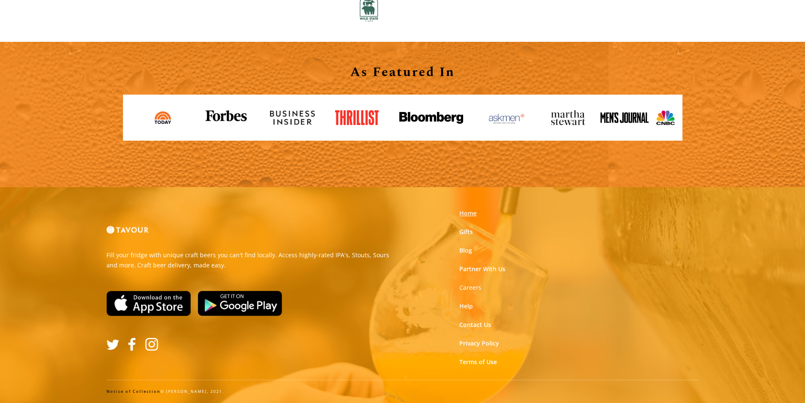  What do you see at coordinates (478, 362) in the screenshot?
I see `a: Terms of Use` at bounding box center [478, 362].